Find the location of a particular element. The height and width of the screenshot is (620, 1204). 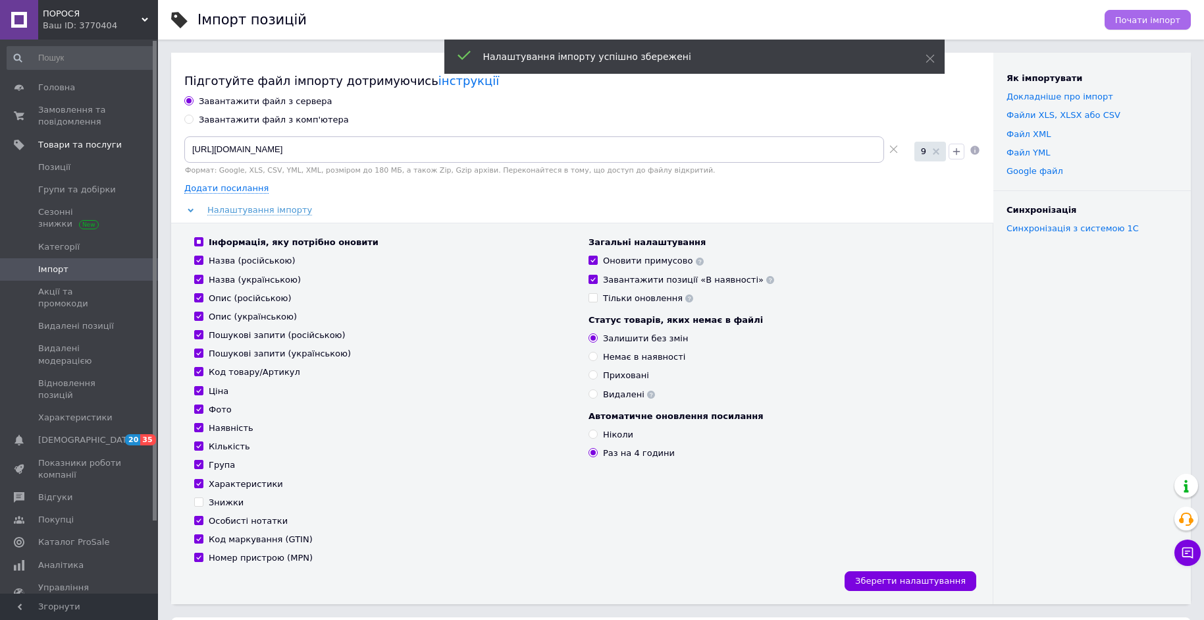

span: Видалені позиції is located at coordinates (76, 326).